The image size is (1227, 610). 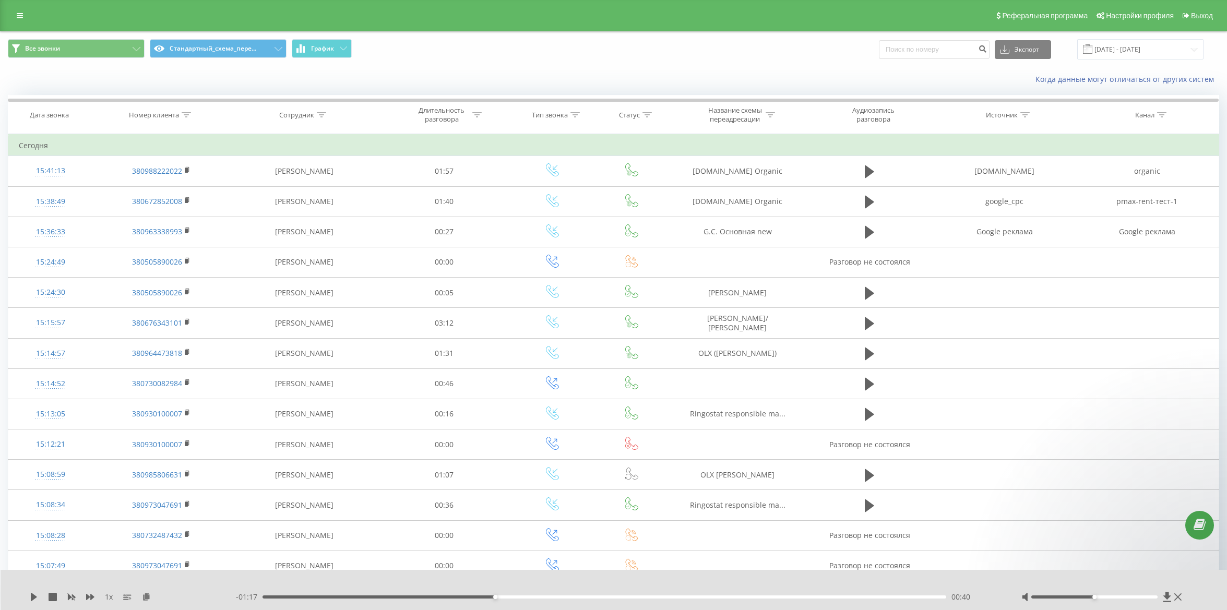 I want to click on div: 15:13:05, so click(x=51, y=414).